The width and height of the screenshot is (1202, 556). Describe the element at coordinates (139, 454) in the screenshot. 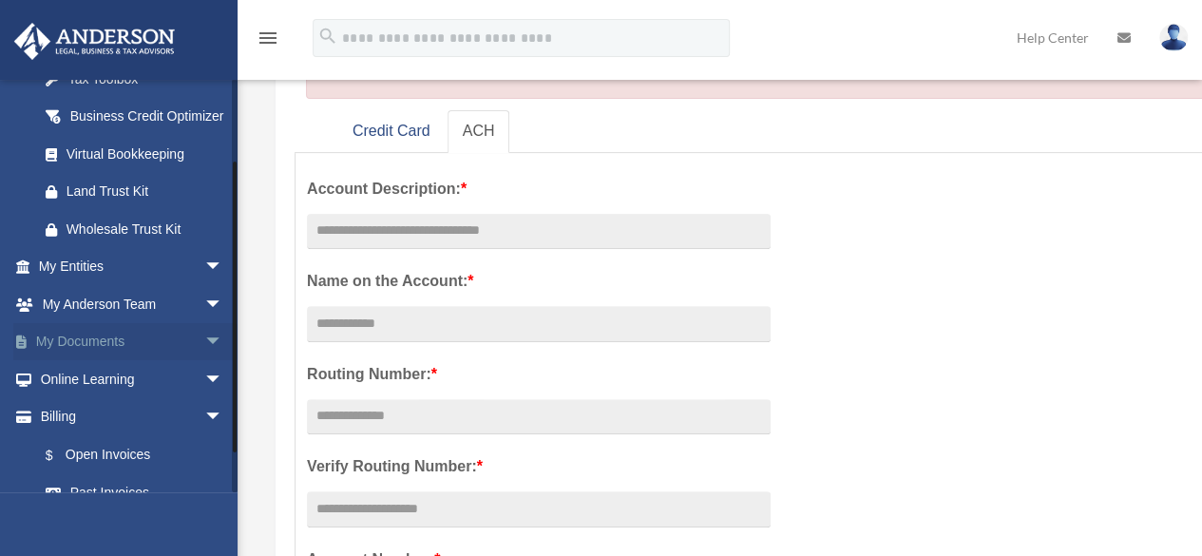

I see `a: $Open Invoices` at that location.